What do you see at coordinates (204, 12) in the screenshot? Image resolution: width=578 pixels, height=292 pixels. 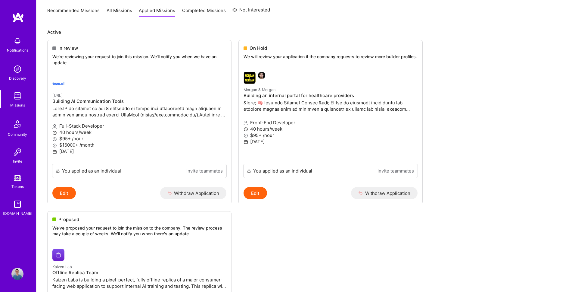 I see `a: Completed Missions` at bounding box center [204, 12].